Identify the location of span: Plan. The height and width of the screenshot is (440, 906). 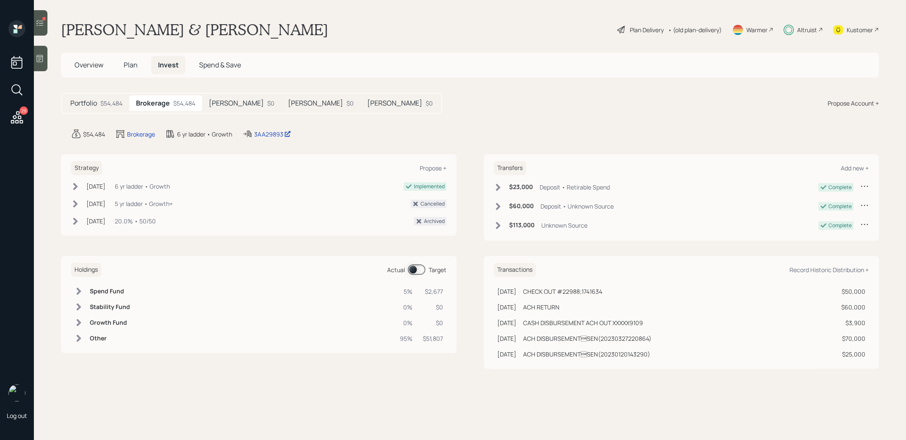
(131, 65).